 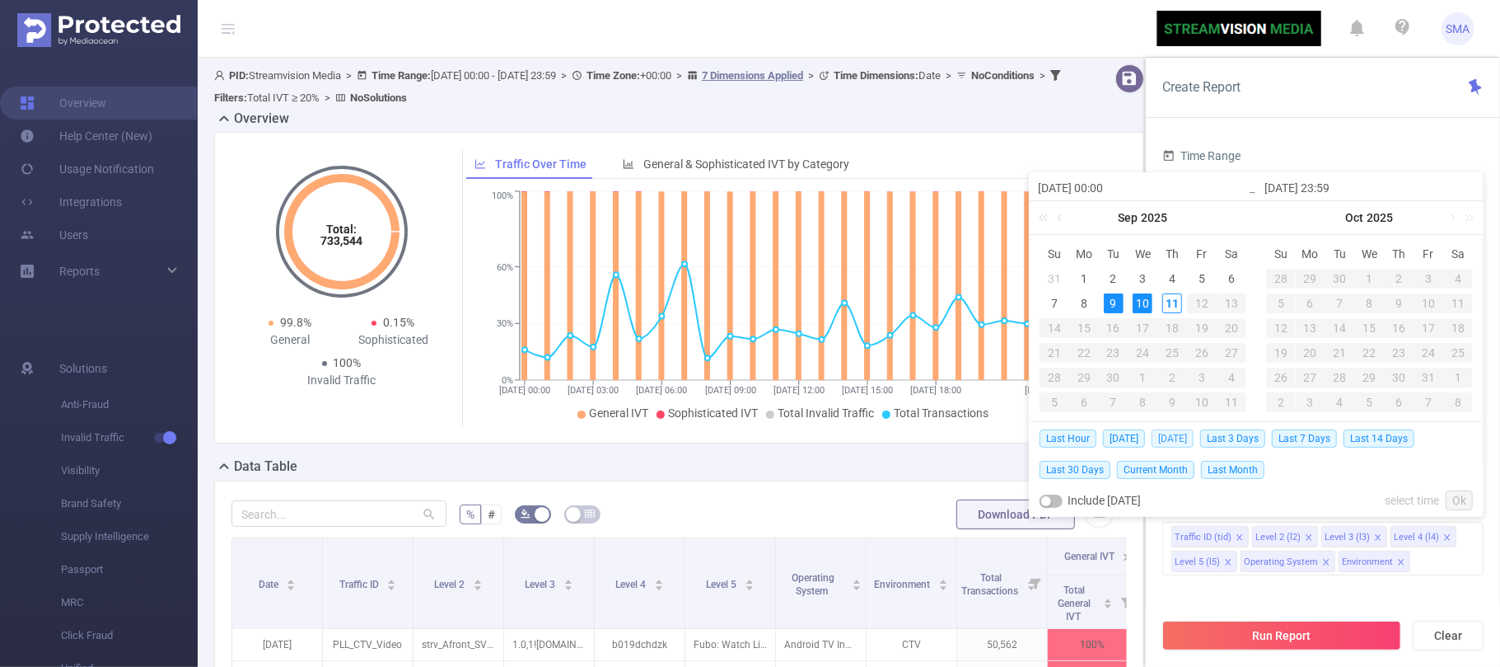 I want to click on span: We, so click(x=1370, y=254).